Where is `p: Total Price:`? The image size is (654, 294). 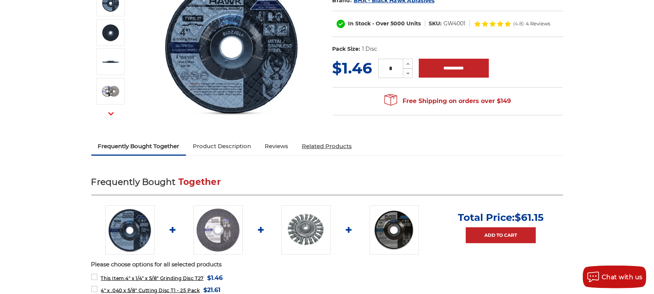 p: Total Price: is located at coordinates (501, 217).